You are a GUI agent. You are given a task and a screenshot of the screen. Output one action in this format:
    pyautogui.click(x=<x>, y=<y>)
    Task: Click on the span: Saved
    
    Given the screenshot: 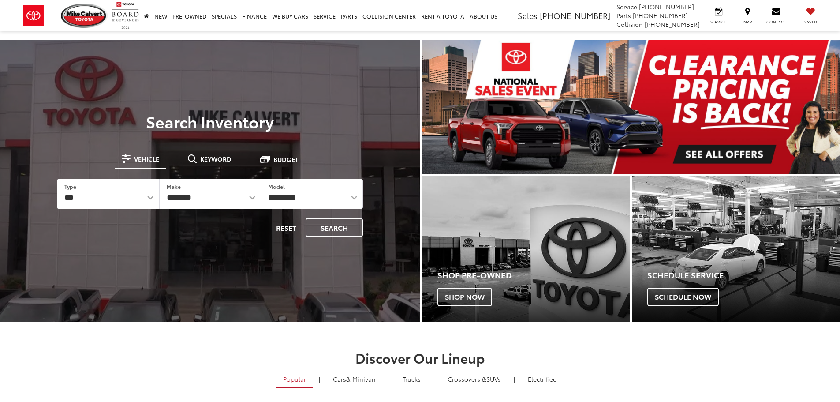 What is the action you would take?
    pyautogui.click(x=810, y=22)
    